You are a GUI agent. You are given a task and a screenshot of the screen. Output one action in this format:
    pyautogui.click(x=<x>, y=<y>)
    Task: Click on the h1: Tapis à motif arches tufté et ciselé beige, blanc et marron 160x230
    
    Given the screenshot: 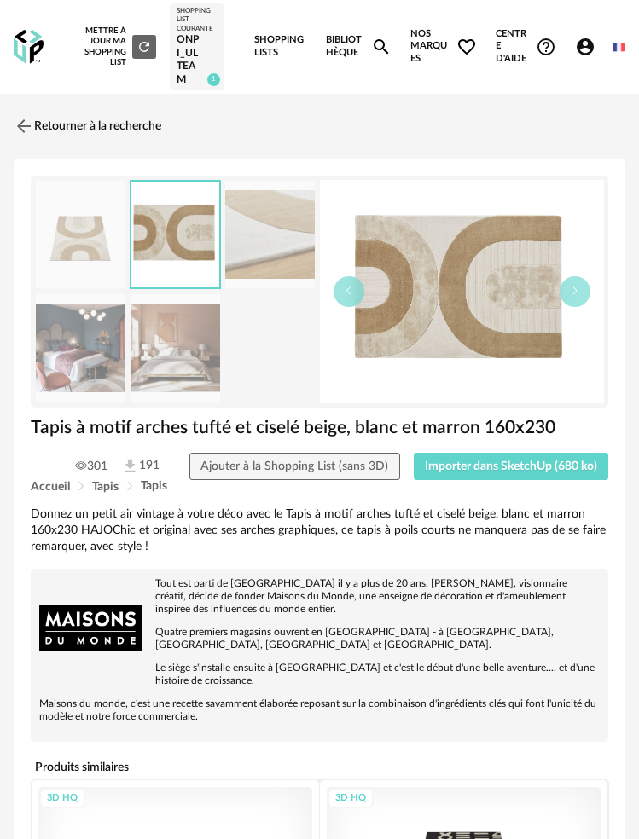 What is the action you would take?
    pyautogui.click(x=319, y=427)
    